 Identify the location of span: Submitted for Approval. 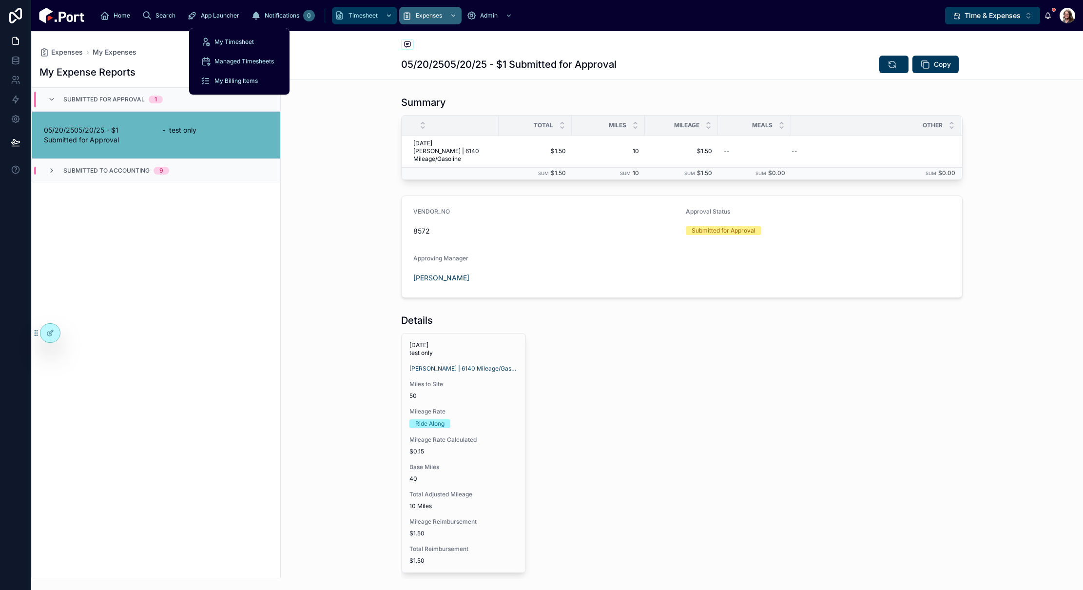
(104, 99).